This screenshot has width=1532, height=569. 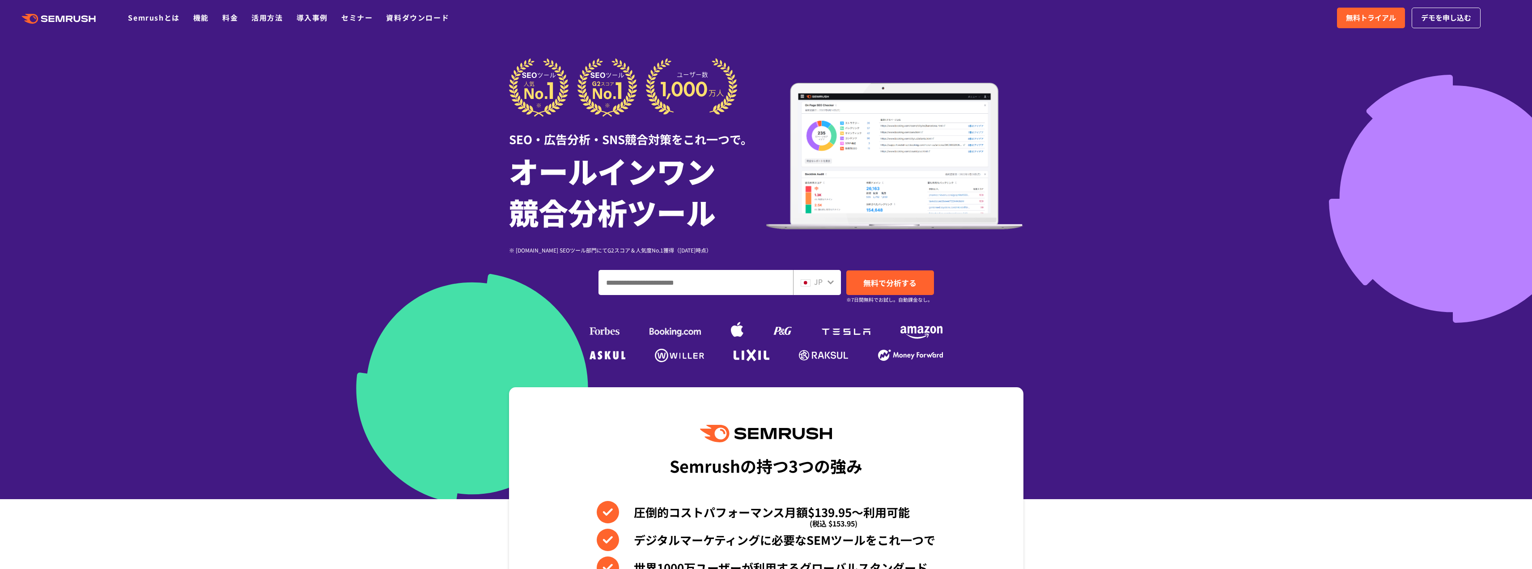 I want to click on div: SEO・広告分析・SNS競合対策をこれ一つで。, so click(x=638, y=132).